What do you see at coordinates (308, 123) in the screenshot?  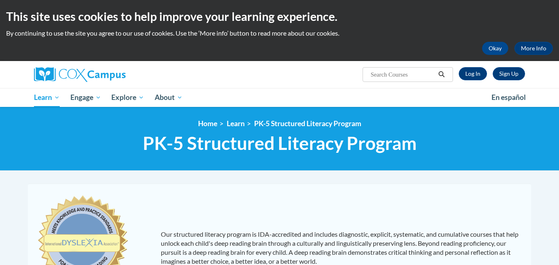 I see `a: PK-5 Structured Literacy Program` at bounding box center [308, 123].